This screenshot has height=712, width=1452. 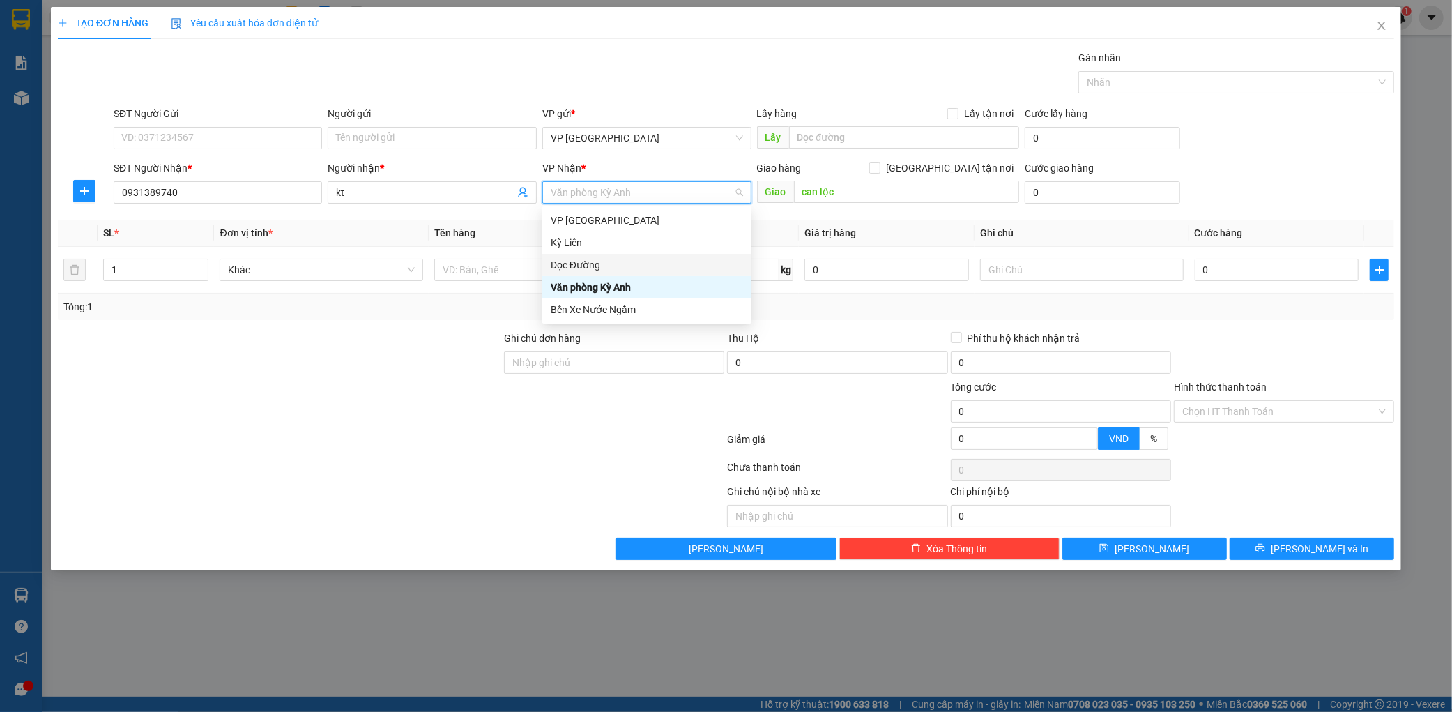 What do you see at coordinates (1119, 438) in the screenshot?
I see `span: VND` at bounding box center [1119, 438].